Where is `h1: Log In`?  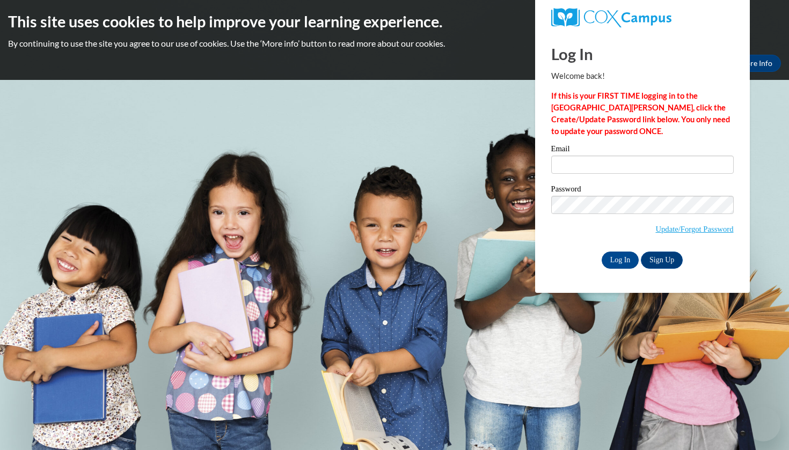
h1: Log In is located at coordinates (642, 54).